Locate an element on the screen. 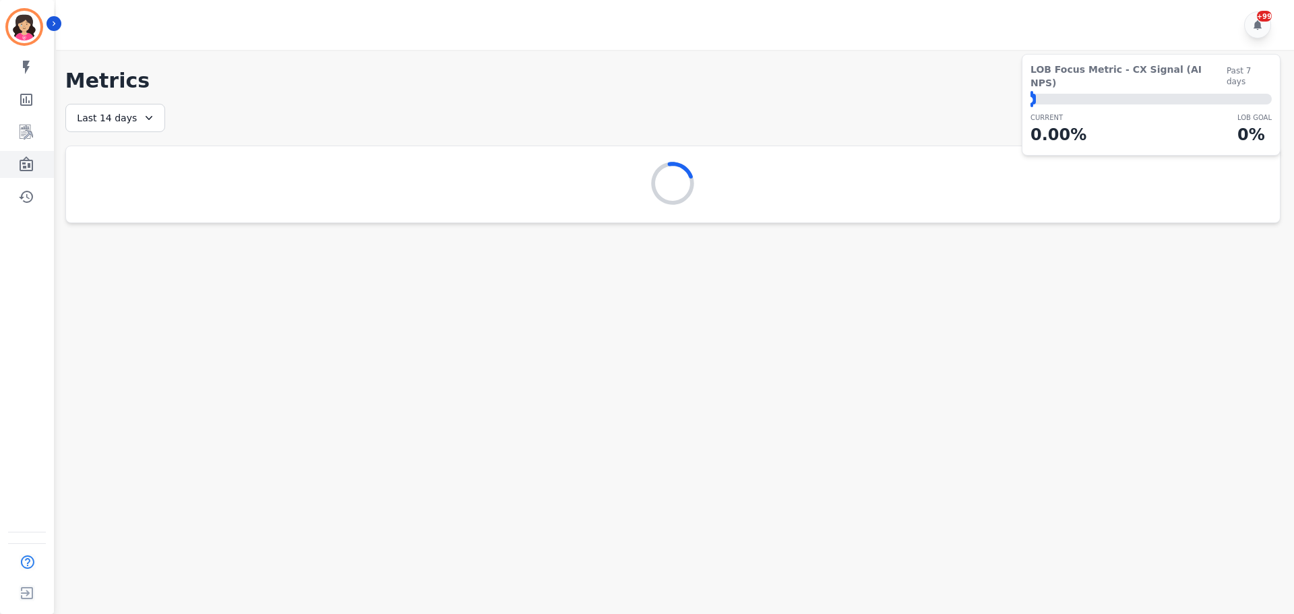 This screenshot has height=614, width=1294. p: 0.00 % is located at coordinates (1058, 135).